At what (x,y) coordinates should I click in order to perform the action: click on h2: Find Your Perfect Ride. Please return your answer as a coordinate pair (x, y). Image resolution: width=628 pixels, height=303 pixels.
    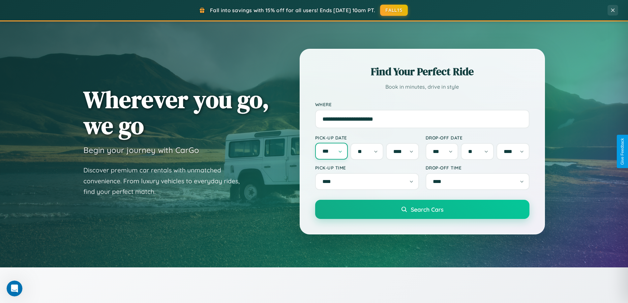
    Looking at the image, I should click on (422, 72).